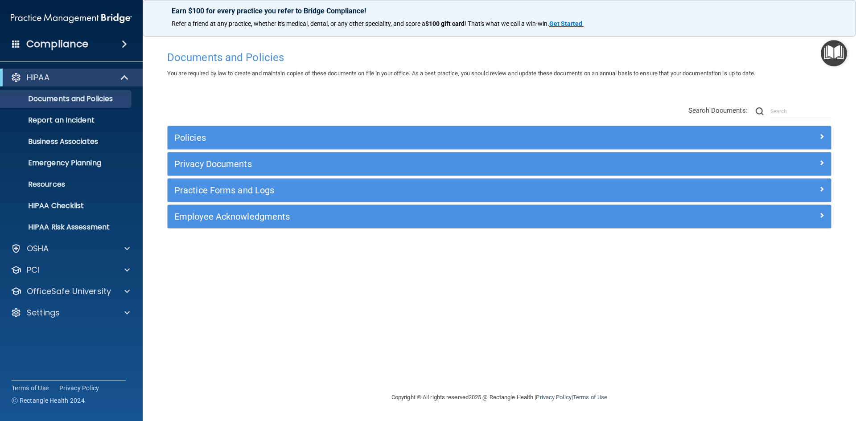 The image size is (856, 421). I want to click on p: Resources, so click(66, 184).